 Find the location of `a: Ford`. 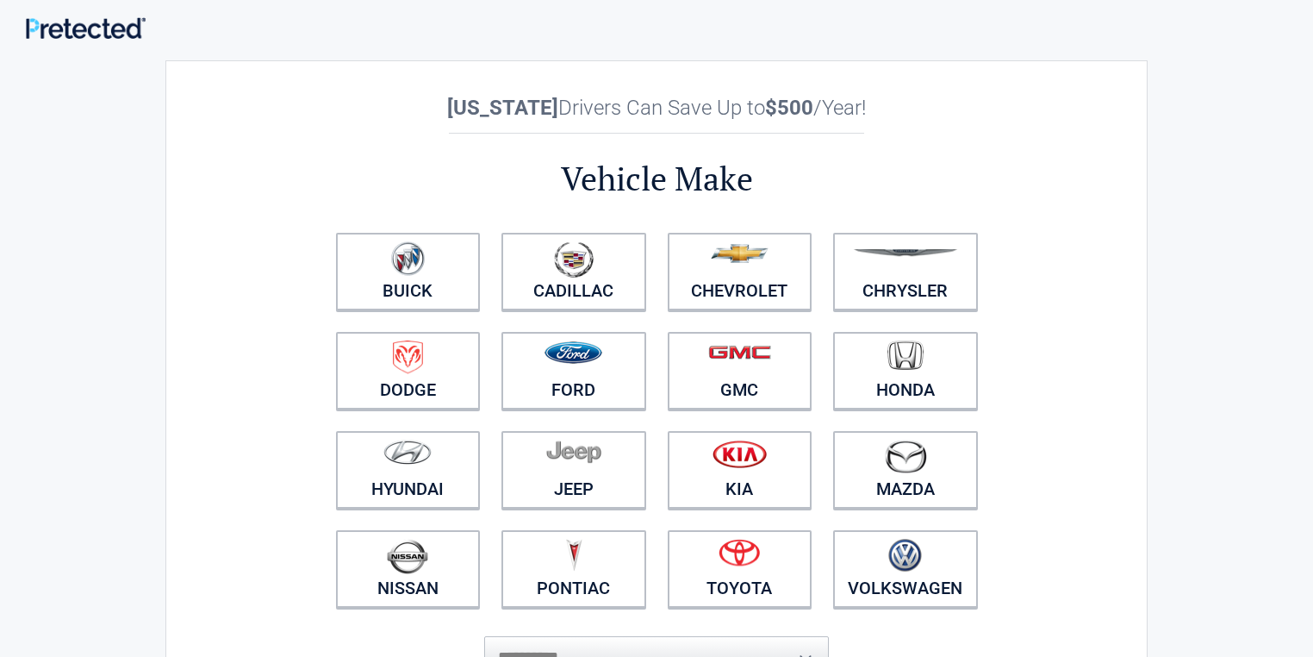

a: Ford is located at coordinates (574, 370).